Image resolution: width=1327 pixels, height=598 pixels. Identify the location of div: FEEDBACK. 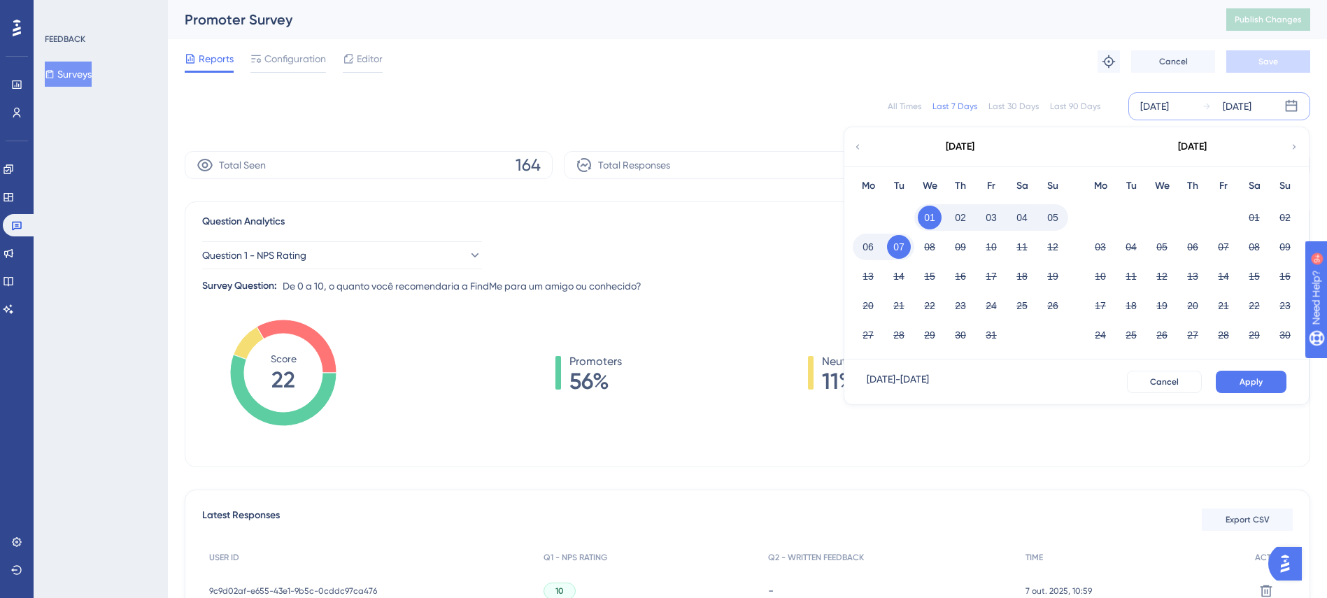
(65, 39).